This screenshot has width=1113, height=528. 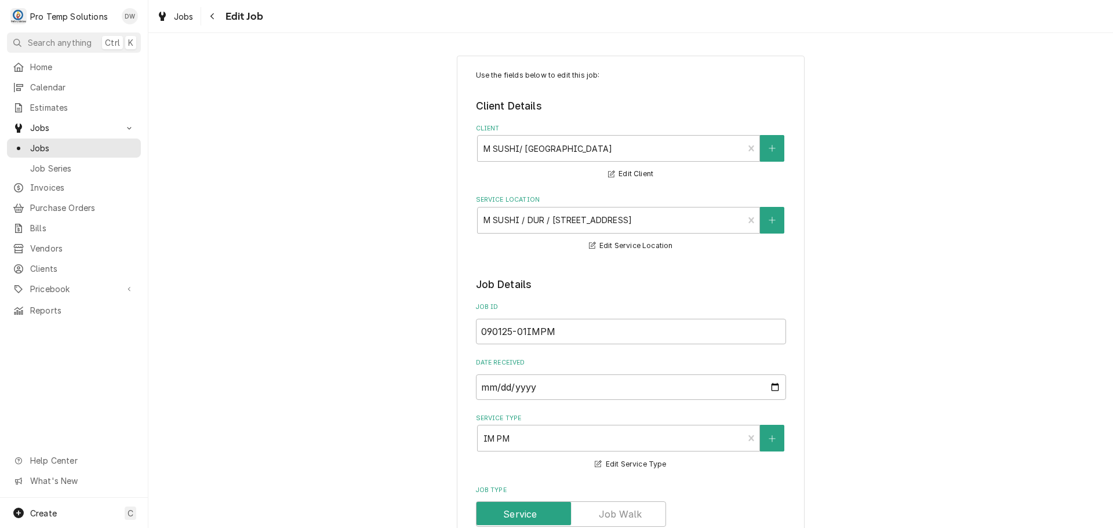 What do you see at coordinates (82, 67) in the screenshot?
I see `span: Home` at bounding box center [82, 67].